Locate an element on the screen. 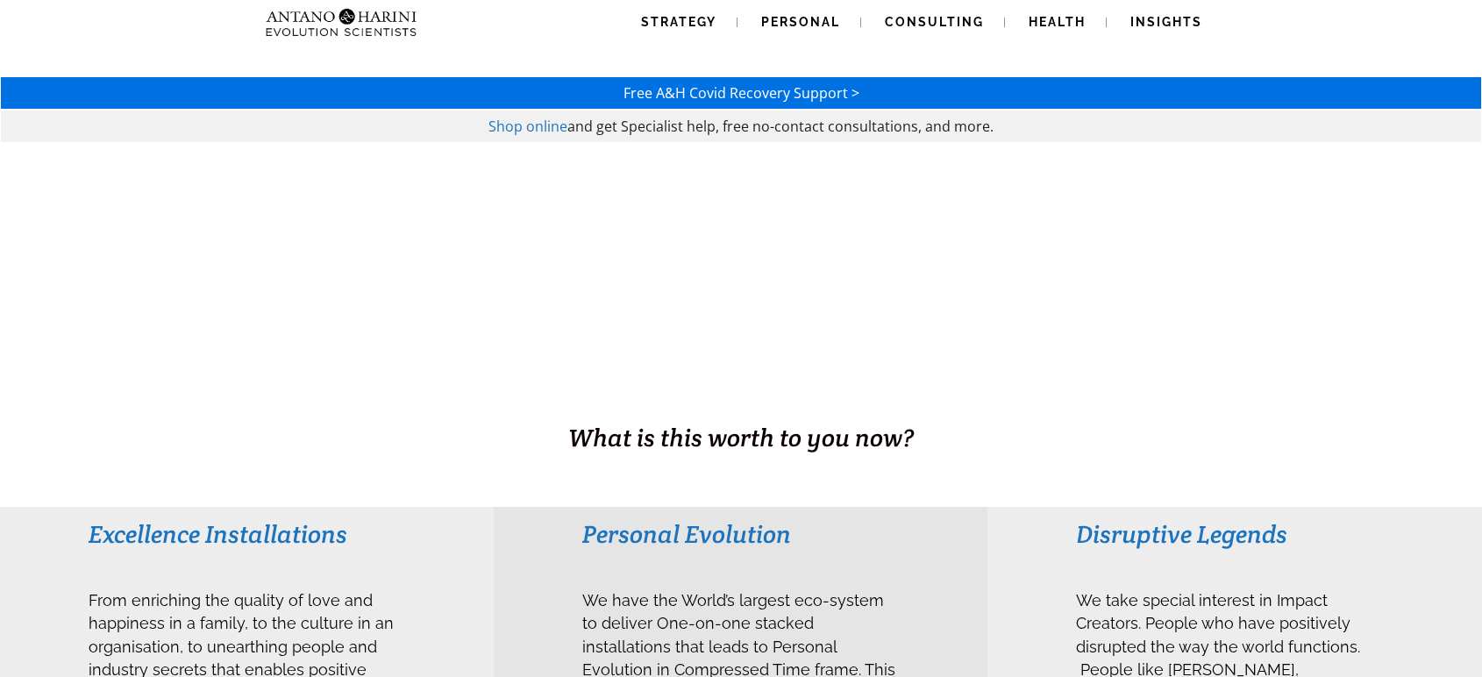 The width and height of the screenshot is (1482, 677). span: and get Specialist help, free no-contact consultations, and more. is located at coordinates (780, 126).